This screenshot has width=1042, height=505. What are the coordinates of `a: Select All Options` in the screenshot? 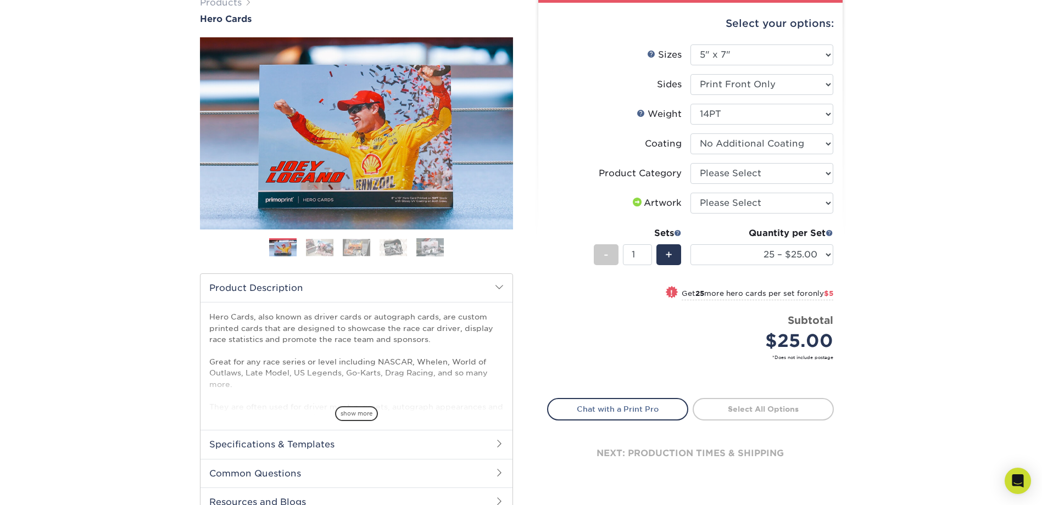 It's located at (763, 409).